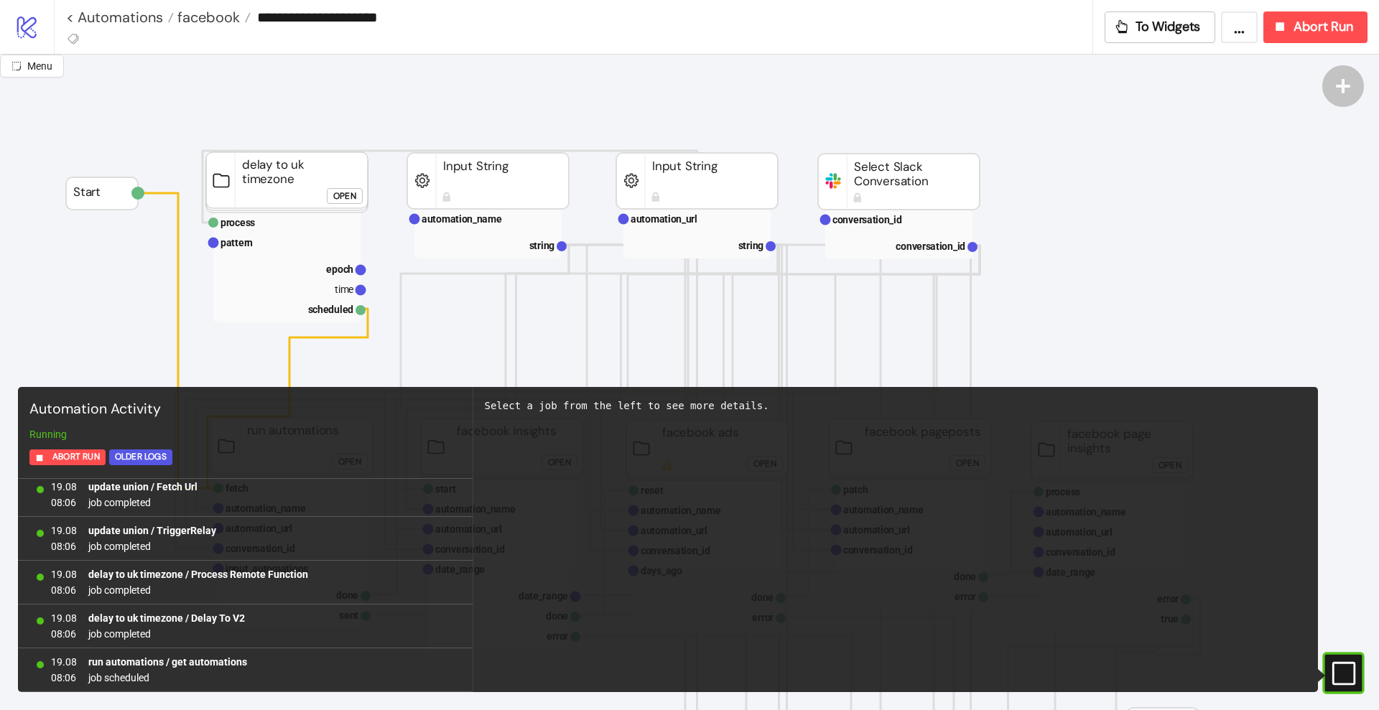  Describe the element at coordinates (345, 196) in the screenshot. I see `div: Open` at that location.